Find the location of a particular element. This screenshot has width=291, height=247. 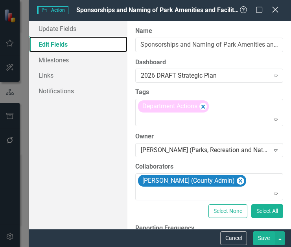

label: Name is located at coordinates (209, 31).